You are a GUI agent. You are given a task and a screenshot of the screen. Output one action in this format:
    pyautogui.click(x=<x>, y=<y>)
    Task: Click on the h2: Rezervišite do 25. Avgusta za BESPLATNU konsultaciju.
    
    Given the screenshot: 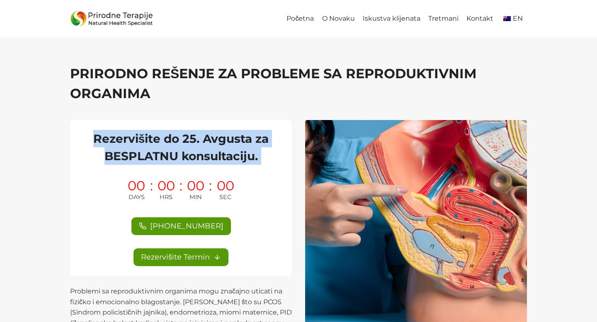 What is the action you would take?
    pyautogui.click(x=181, y=147)
    